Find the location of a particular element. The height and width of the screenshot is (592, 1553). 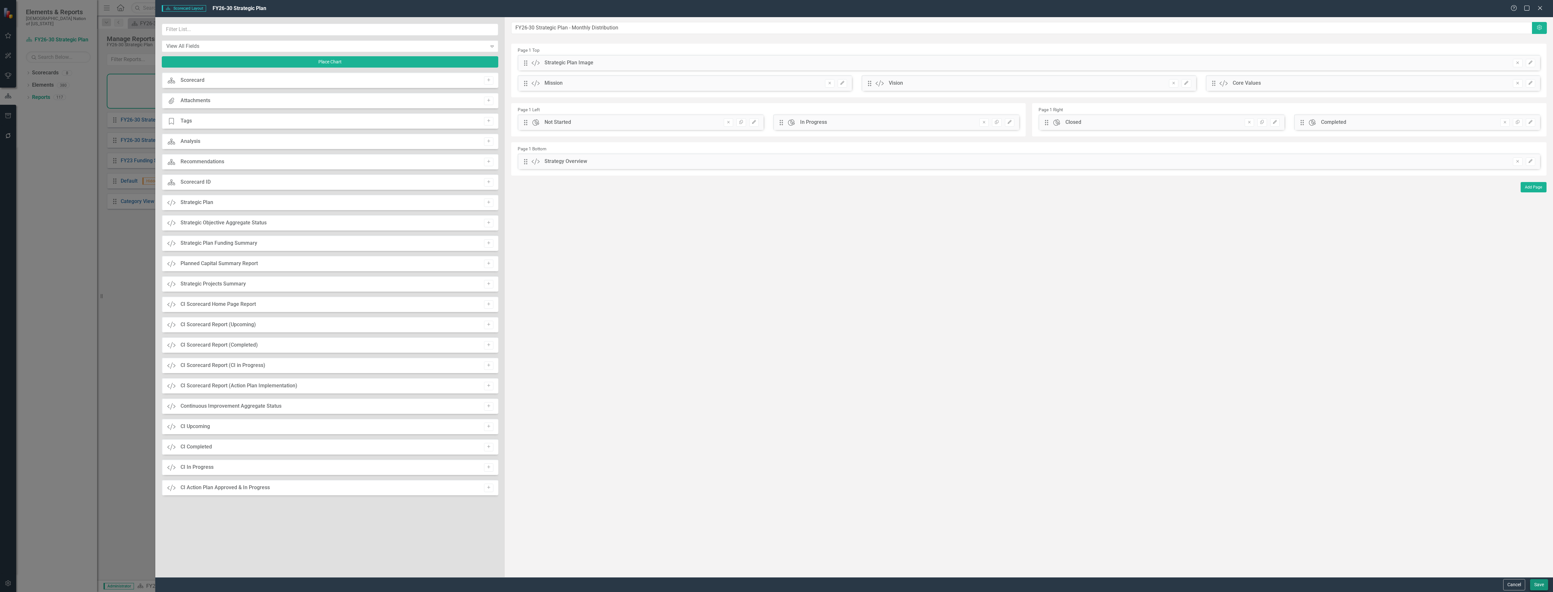

div: Core Values is located at coordinates (1247, 83).